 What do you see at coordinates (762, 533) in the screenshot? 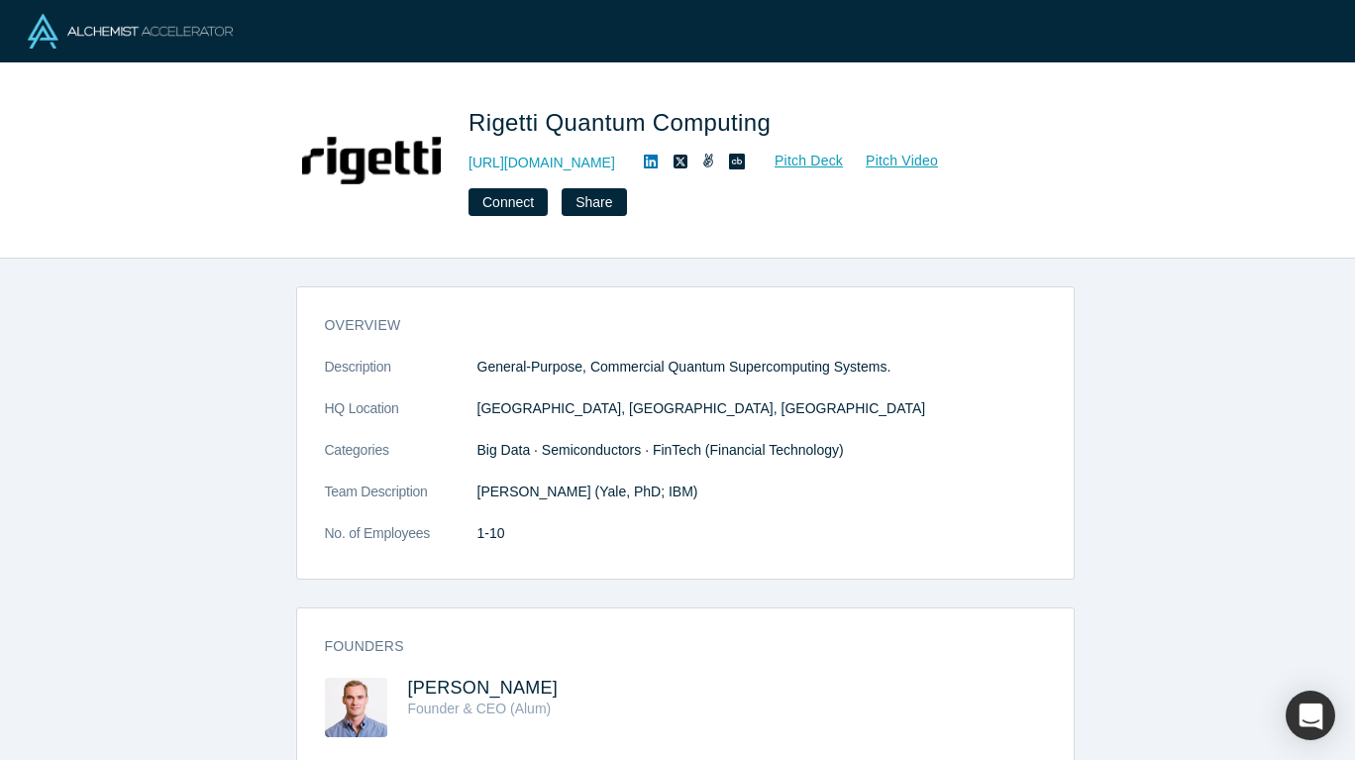
I see `dd: 1-10` at bounding box center [762, 533].